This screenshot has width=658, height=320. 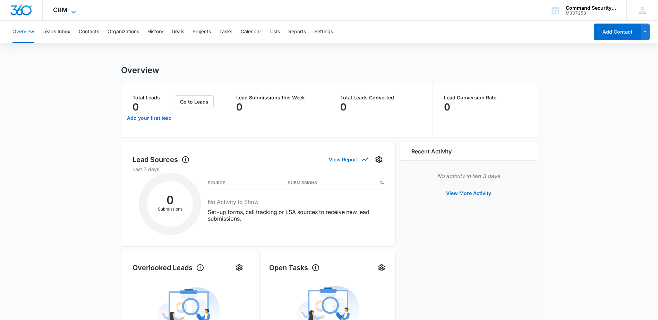 I want to click on button: Add Contact, so click(x=617, y=32).